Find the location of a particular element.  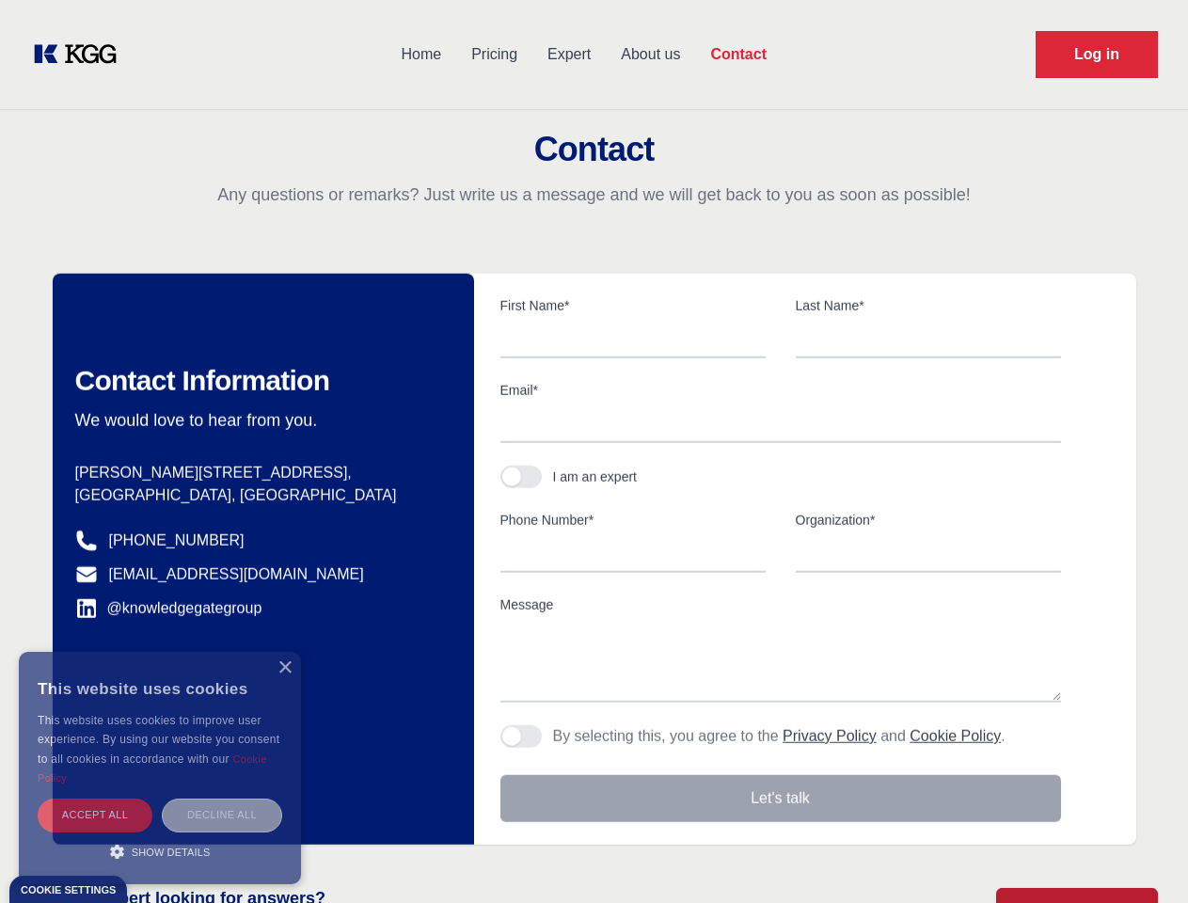

a: Request Demo is located at coordinates (1097, 55).